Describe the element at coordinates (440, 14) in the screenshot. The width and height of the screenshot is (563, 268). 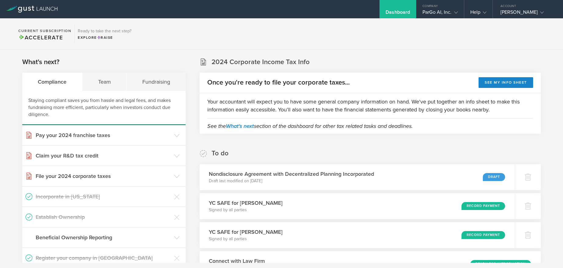
I see `div: ParGo AI, Inc.` at that location.